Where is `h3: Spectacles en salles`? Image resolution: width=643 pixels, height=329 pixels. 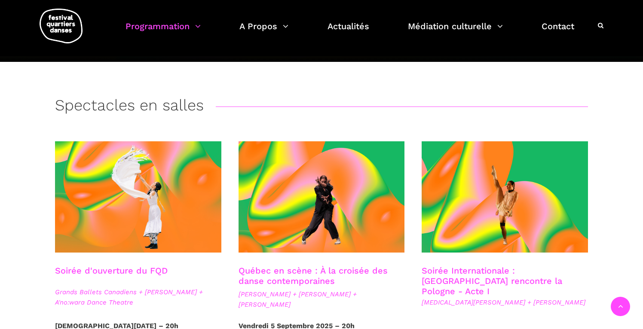
h3: Spectacles en salles is located at coordinates (129, 107).